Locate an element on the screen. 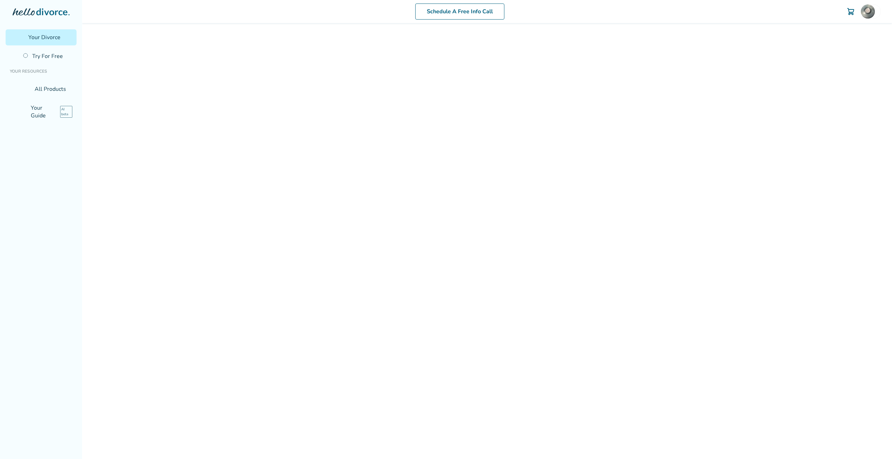 Image resolution: width=892 pixels, height=459 pixels. img: Erik Berg is located at coordinates (868, 12).